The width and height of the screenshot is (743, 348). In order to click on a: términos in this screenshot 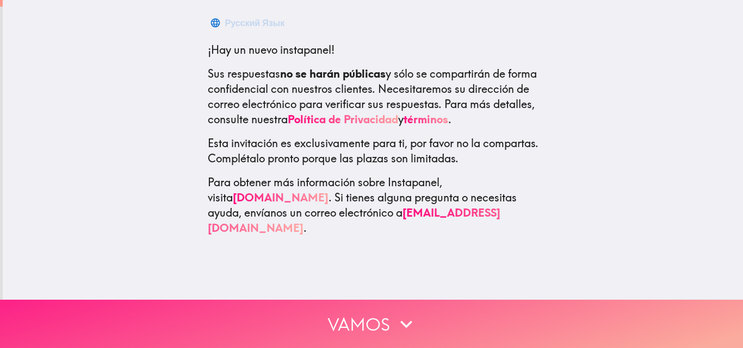, I will do `click(426, 119)`.